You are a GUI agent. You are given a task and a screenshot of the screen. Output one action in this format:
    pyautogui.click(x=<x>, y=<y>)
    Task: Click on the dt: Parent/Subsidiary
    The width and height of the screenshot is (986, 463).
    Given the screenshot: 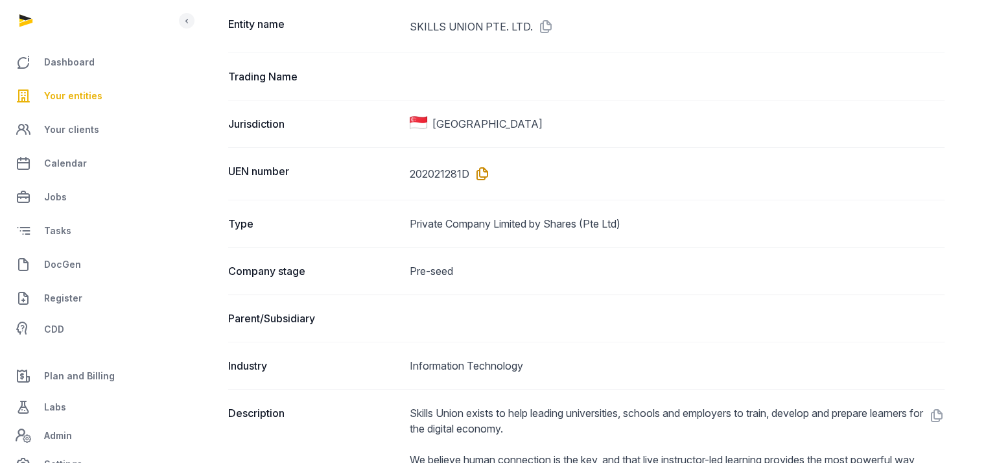 What is the action you would take?
    pyautogui.click(x=314, y=318)
    